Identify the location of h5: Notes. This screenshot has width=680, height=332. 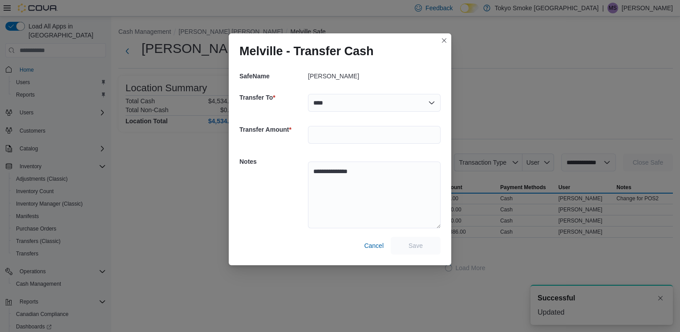
(273, 162).